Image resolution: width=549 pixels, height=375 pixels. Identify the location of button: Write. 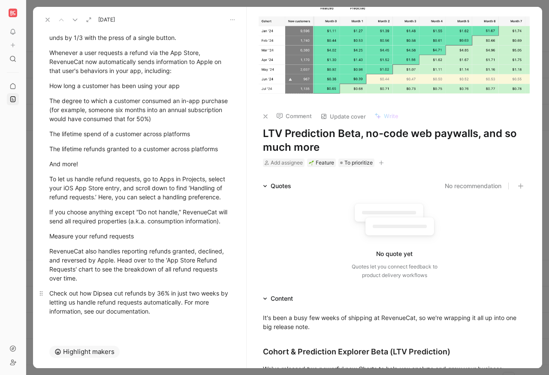
(387, 116).